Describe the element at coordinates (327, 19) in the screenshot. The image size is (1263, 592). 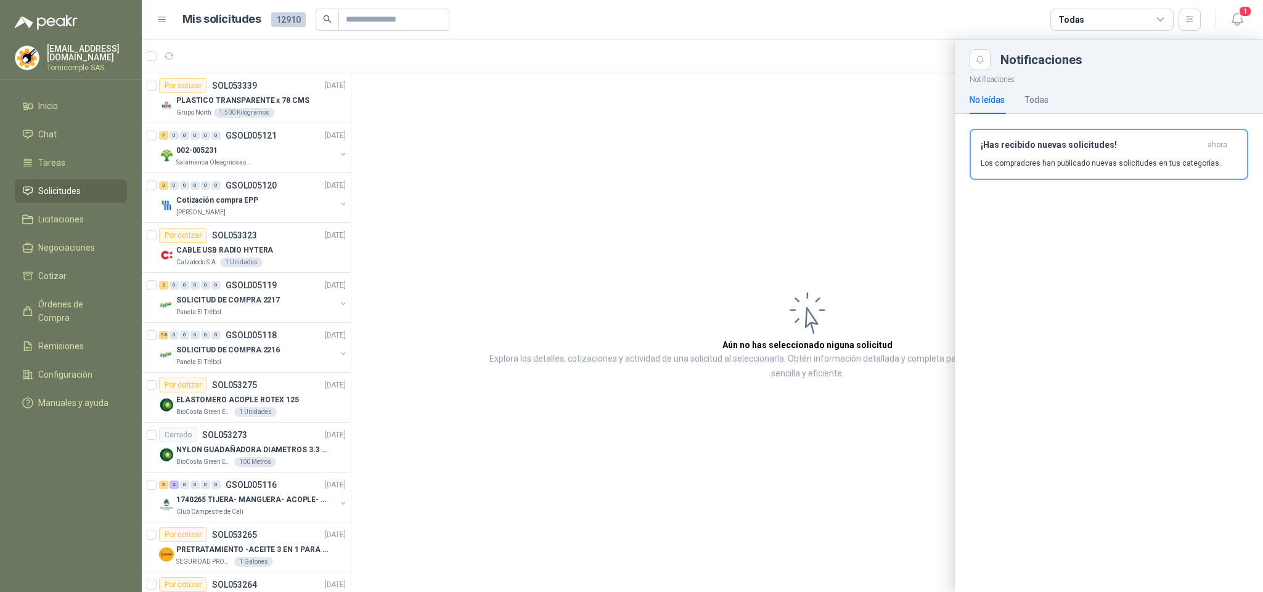
I see `span: search` at that location.